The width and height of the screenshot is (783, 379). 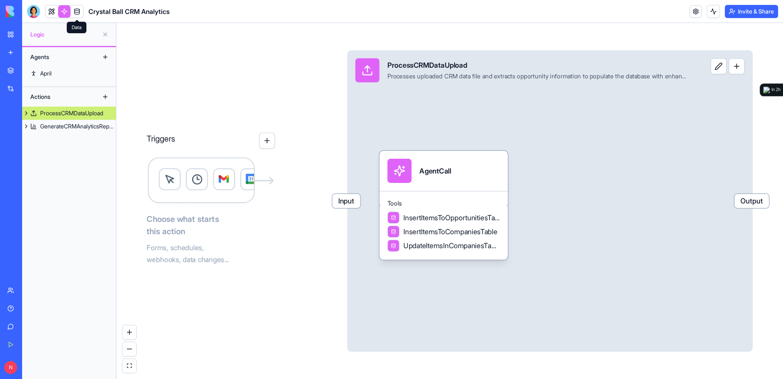 I want to click on span: Logic, so click(x=64, y=34).